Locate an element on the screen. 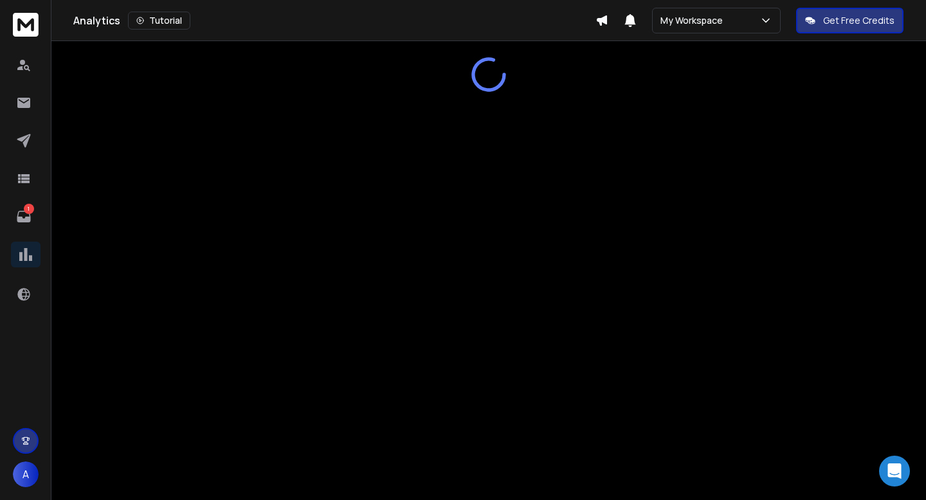 The width and height of the screenshot is (926, 500). button: Get Free Credits is located at coordinates (850, 21).